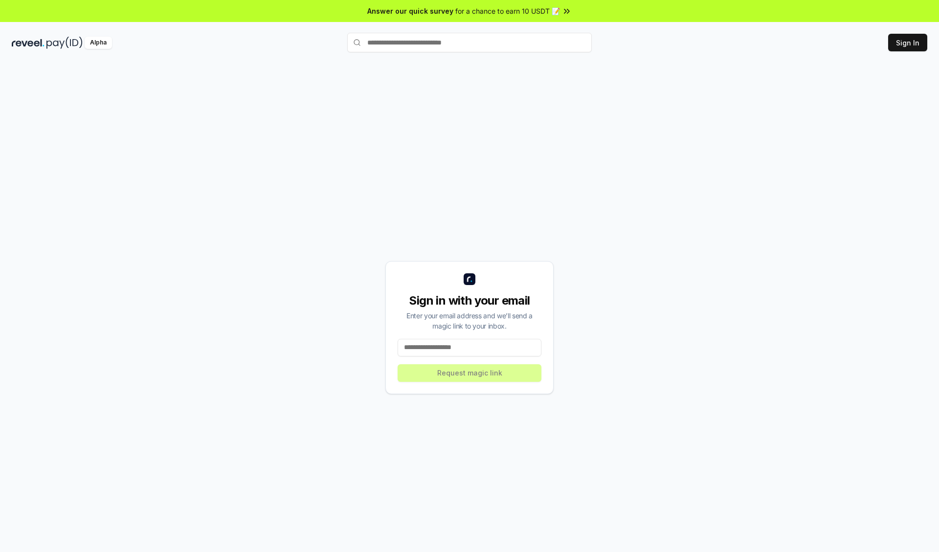 The height and width of the screenshot is (552, 939). What do you see at coordinates (65, 43) in the screenshot?
I see `img: pay_id` at bounding box center [65, 43].